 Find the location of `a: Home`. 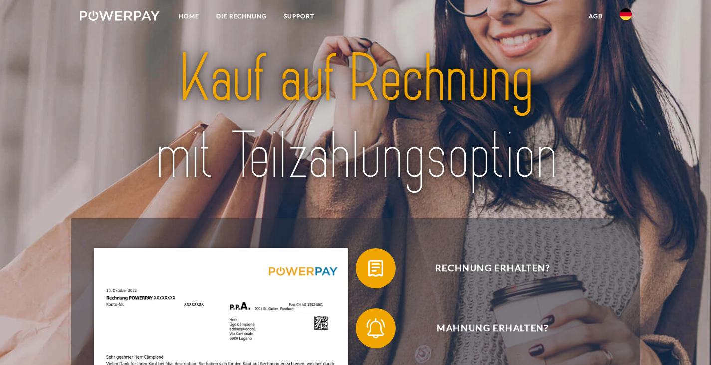

a: Home is located at coordinates (189, 16).